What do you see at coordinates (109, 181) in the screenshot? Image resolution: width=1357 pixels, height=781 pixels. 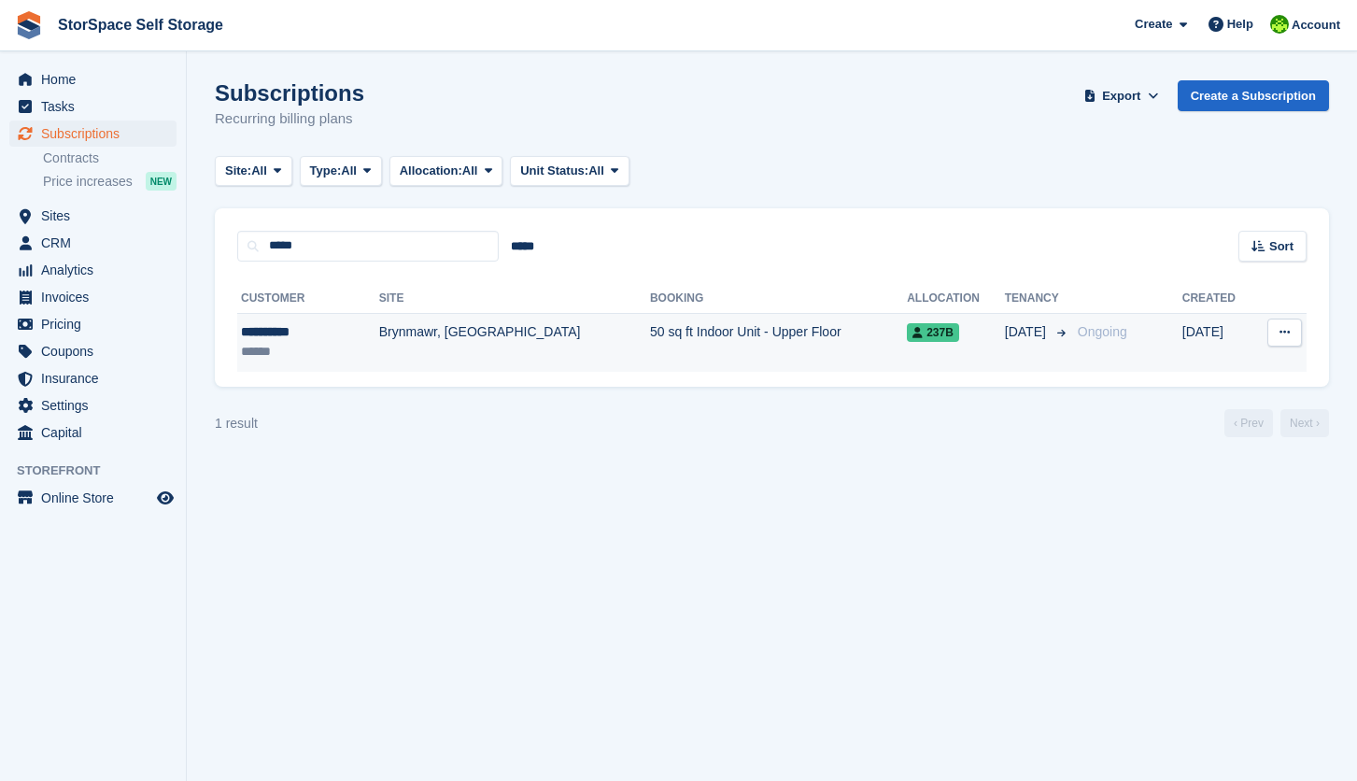 I see `a: Price increases NEW` at bounding box center [109, 181].